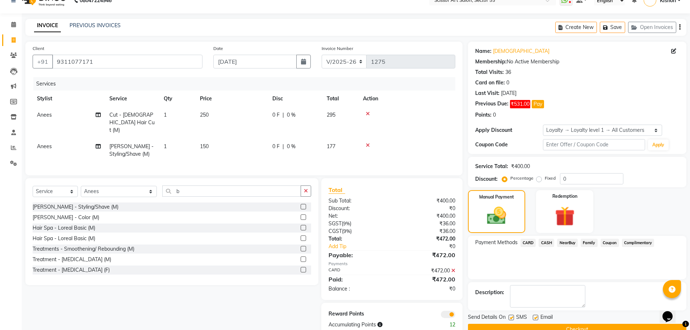 Image resolution: width=690 pixels, height=330 pixels. I want to click on span: ₹531.00, so click(520, 104).